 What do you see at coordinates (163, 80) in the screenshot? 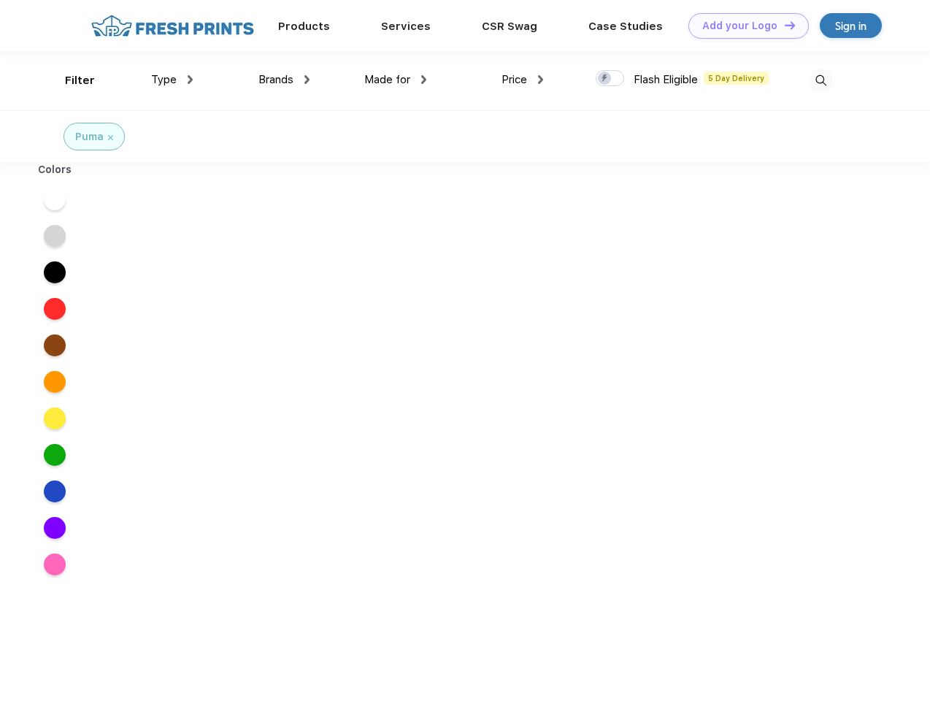
I see `span: Type` at bounding box center [163, 80].